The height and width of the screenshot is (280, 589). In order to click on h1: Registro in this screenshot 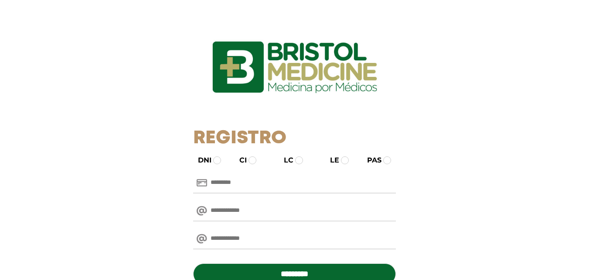, I will do `click(294, 138)`.